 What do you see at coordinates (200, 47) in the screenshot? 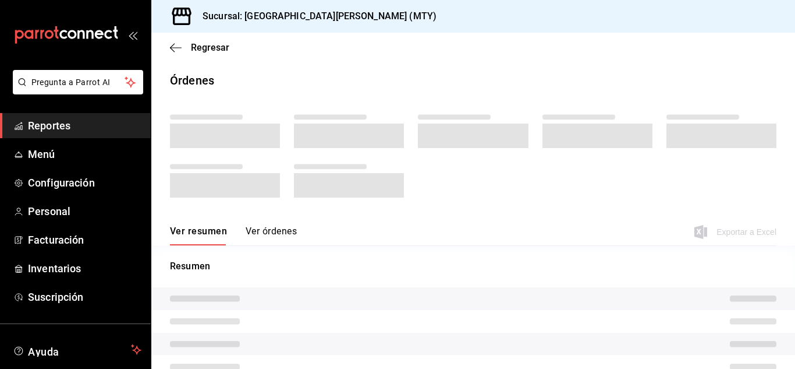
I see `button: Regresar` at bounding box center [200, 47].